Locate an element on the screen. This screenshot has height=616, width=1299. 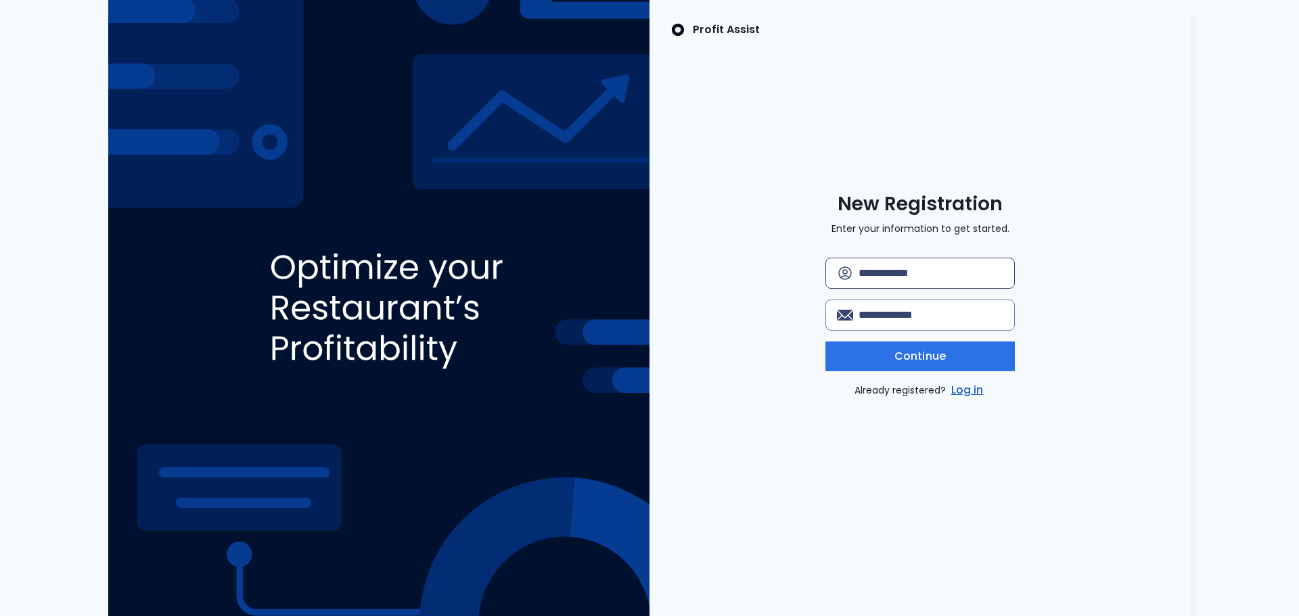
p: Already registered? is located at coordinates (920, 390).